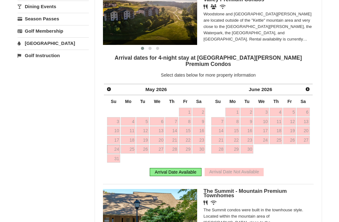 The height and width of the screenshot is (222, 339). What do you see at coordinates (176, 172) in the screenshot?
I see `div: Arrival Date Available` at bounding box center [176, 172].